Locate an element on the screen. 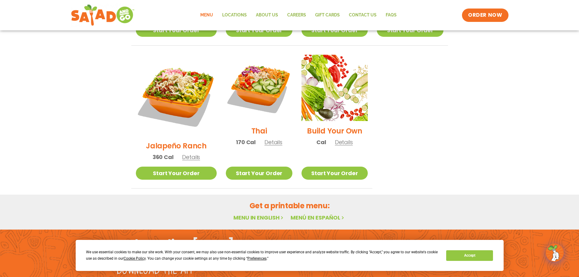 This screenshot has height=277, width=579. a: Careers is located at coordinates (297, 15).